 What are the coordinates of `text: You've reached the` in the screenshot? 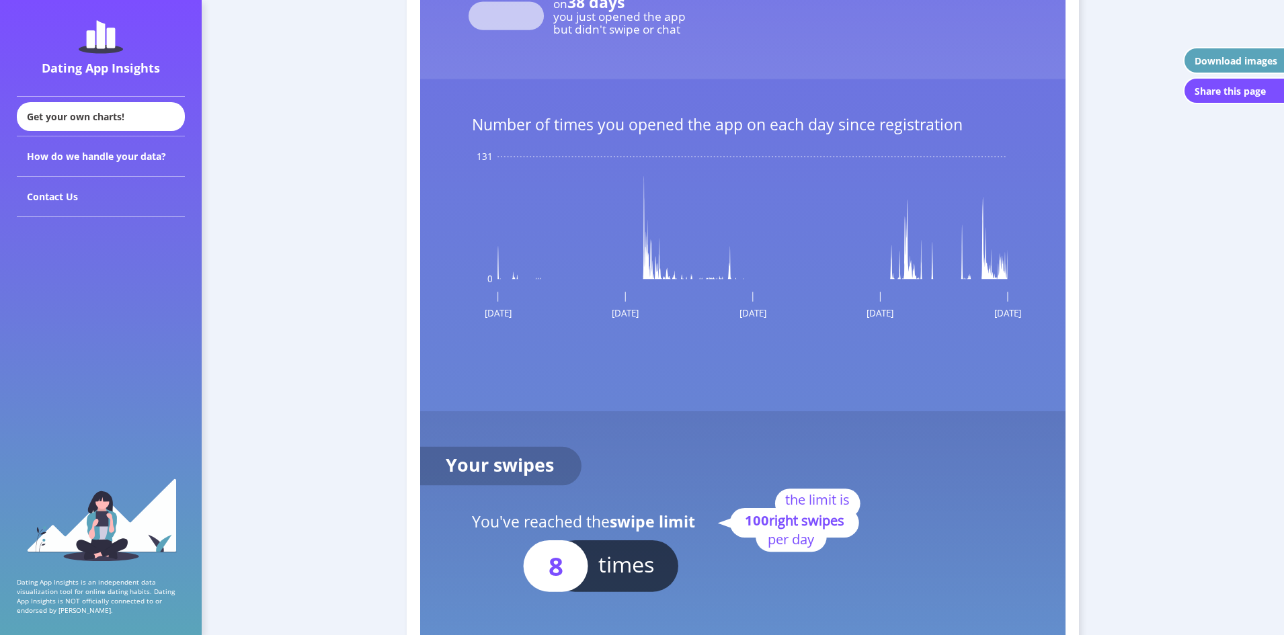 It's located at (584, 522).